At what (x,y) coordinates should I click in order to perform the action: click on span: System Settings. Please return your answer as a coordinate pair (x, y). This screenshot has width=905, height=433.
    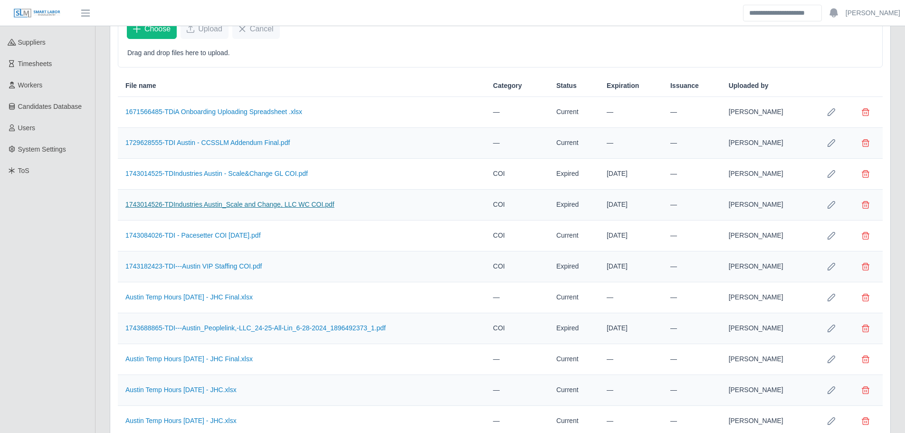
    Looking at the image, I should click on (42, 149).